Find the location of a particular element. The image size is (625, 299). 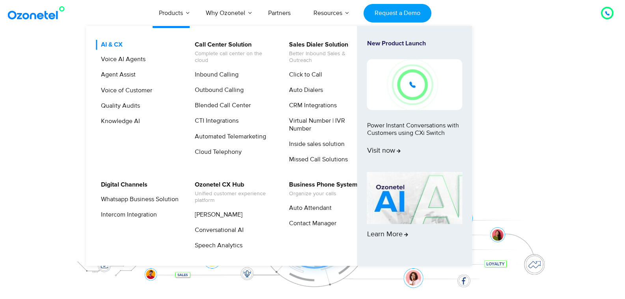

a: Quality Audits is located at coordinates (118, 106).